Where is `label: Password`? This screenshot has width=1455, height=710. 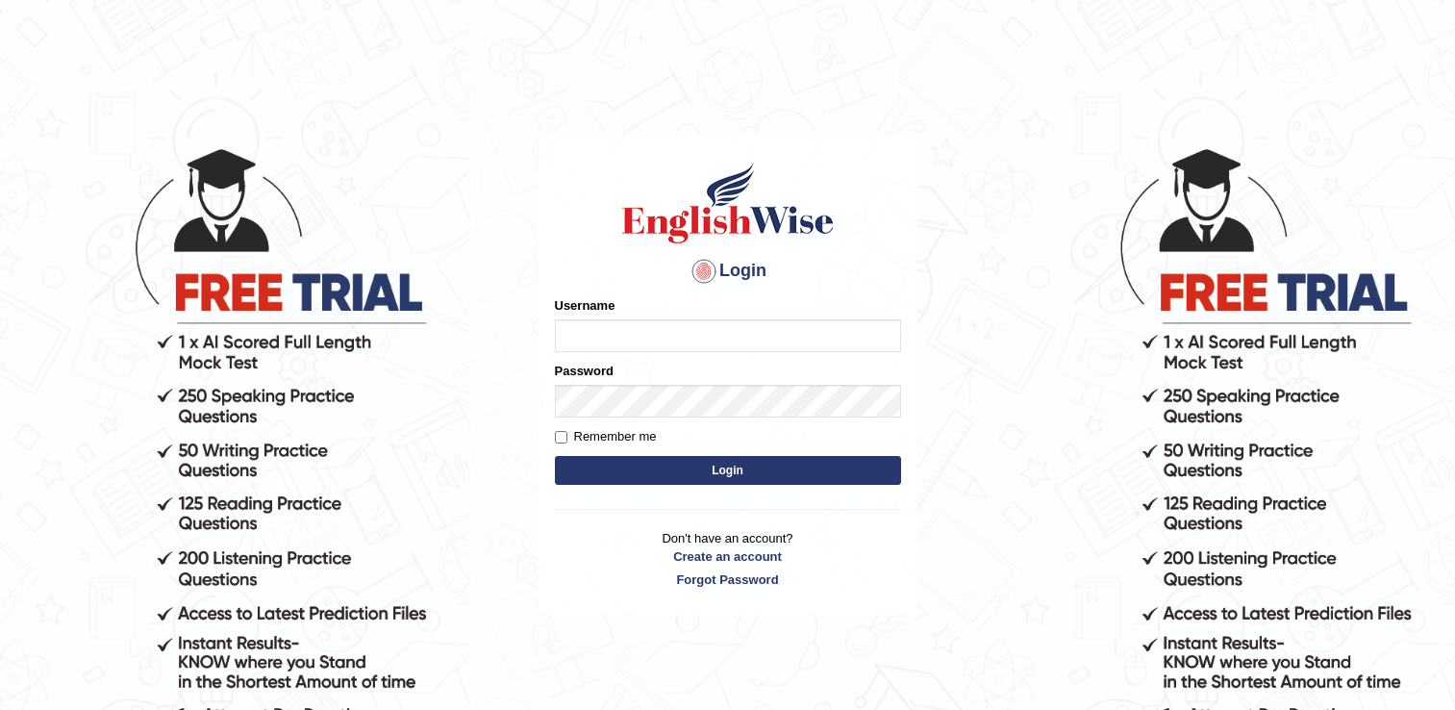
label: Password is located at coordinates (584, 370).